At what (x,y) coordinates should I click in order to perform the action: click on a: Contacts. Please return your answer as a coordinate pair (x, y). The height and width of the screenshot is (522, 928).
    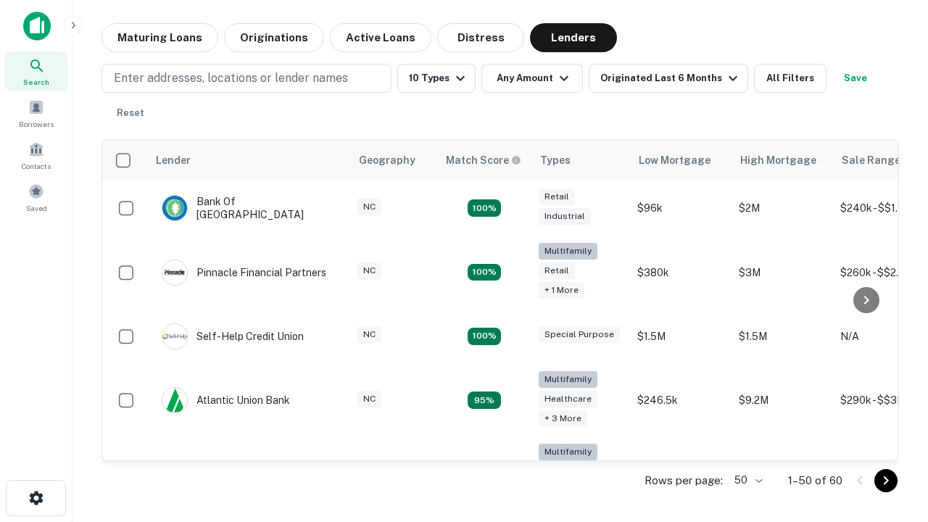
    Looking at the image, I should click on (36, 155).